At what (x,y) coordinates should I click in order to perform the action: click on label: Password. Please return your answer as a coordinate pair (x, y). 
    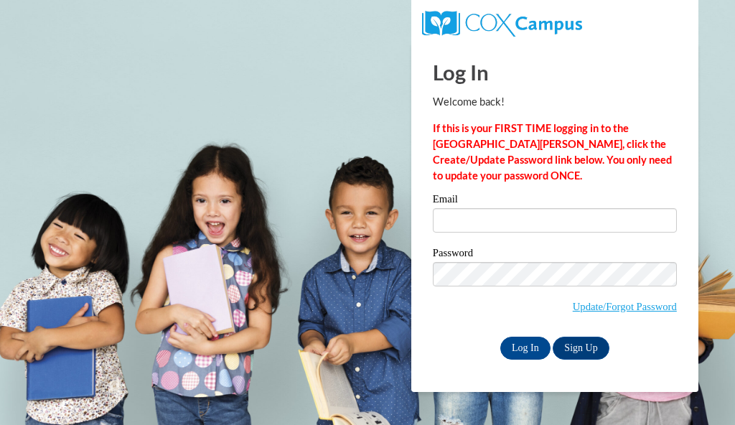
    Looking at the image, I should click on (555, 255).